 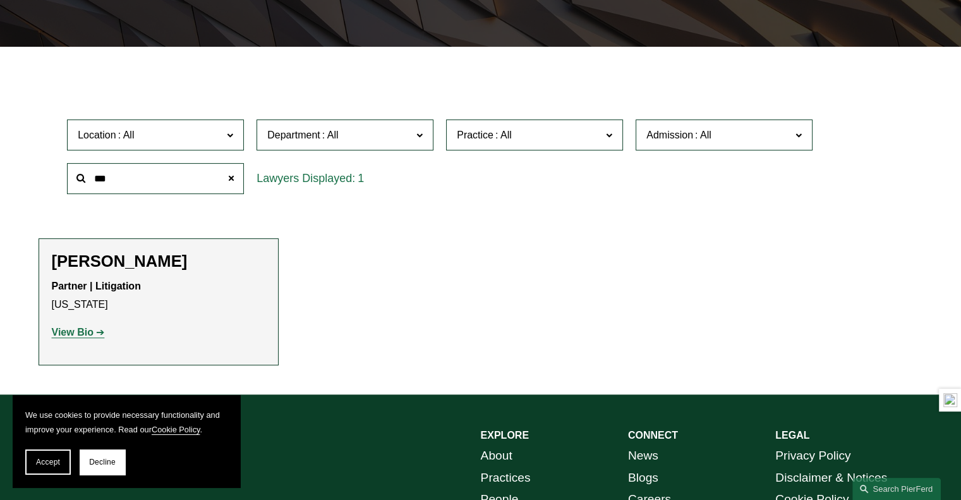 What do you see at coordinates (48, 462) in the screenshot?
I see `span: Accept` at bounding box center [48, 462].